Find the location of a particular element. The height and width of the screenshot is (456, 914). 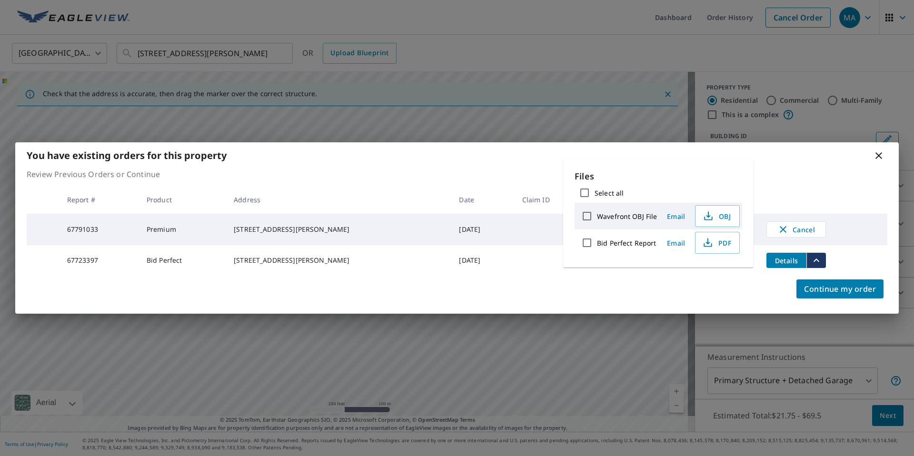

th: Date is located at coordinates (483, 199).